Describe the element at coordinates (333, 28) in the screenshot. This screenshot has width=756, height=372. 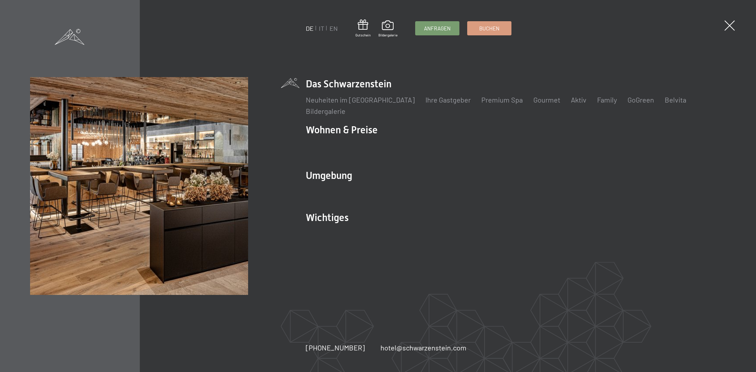
I see `a: EN` at that location.